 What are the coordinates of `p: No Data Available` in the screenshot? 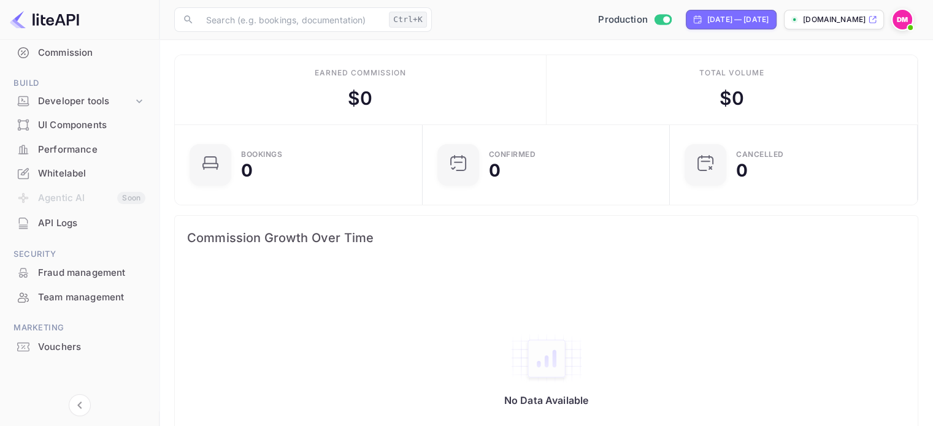 It's located at (546, 400).